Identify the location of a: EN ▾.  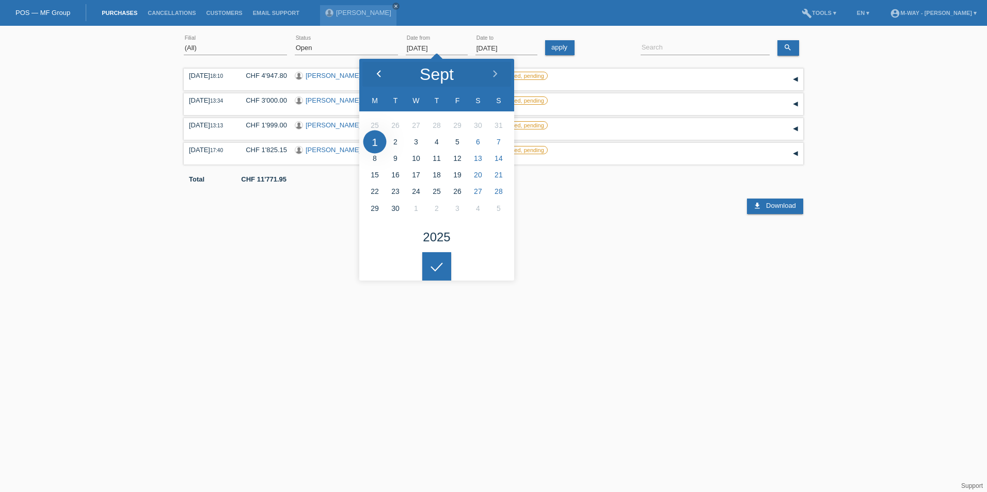
(863, 13).